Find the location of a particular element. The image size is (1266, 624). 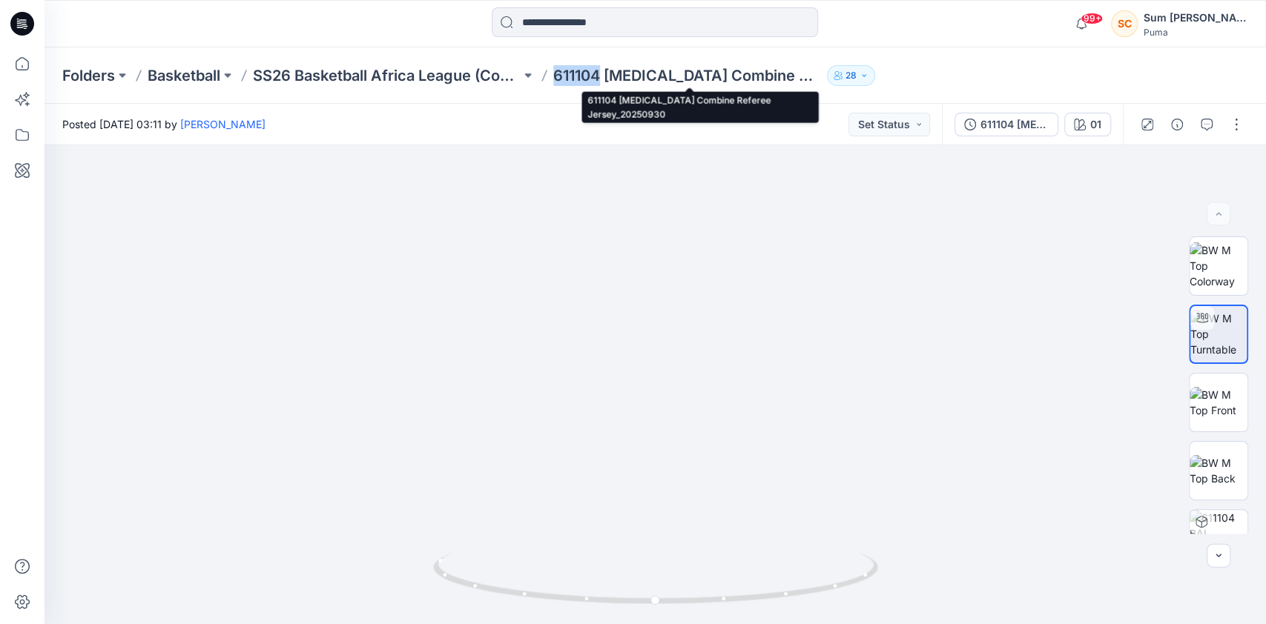

div: SC is located at coordinates (1124, 24).